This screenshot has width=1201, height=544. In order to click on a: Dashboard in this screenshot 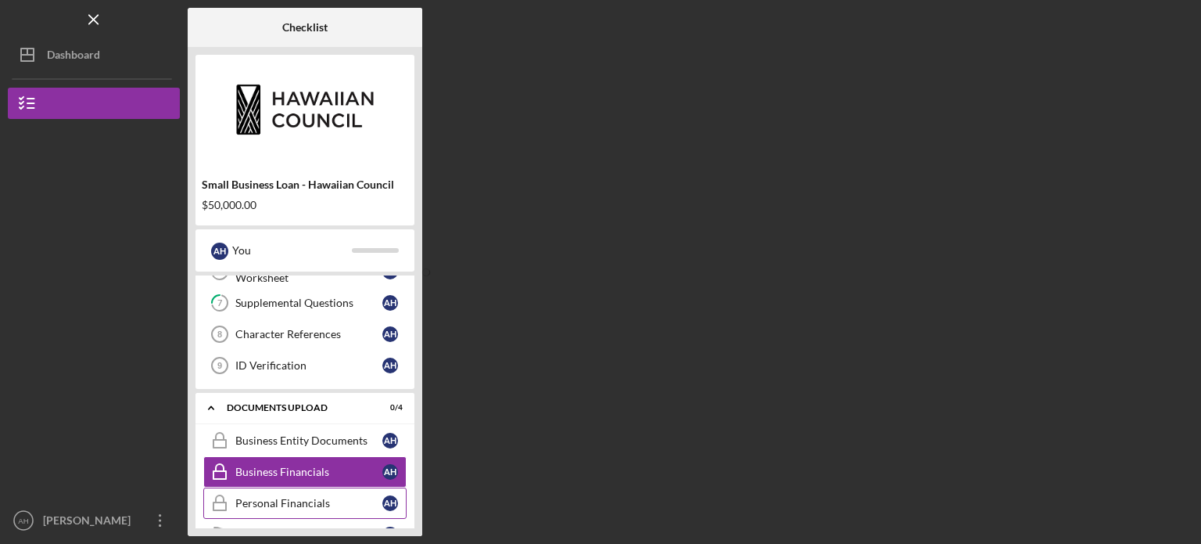, I will do `click(94, 55)`.